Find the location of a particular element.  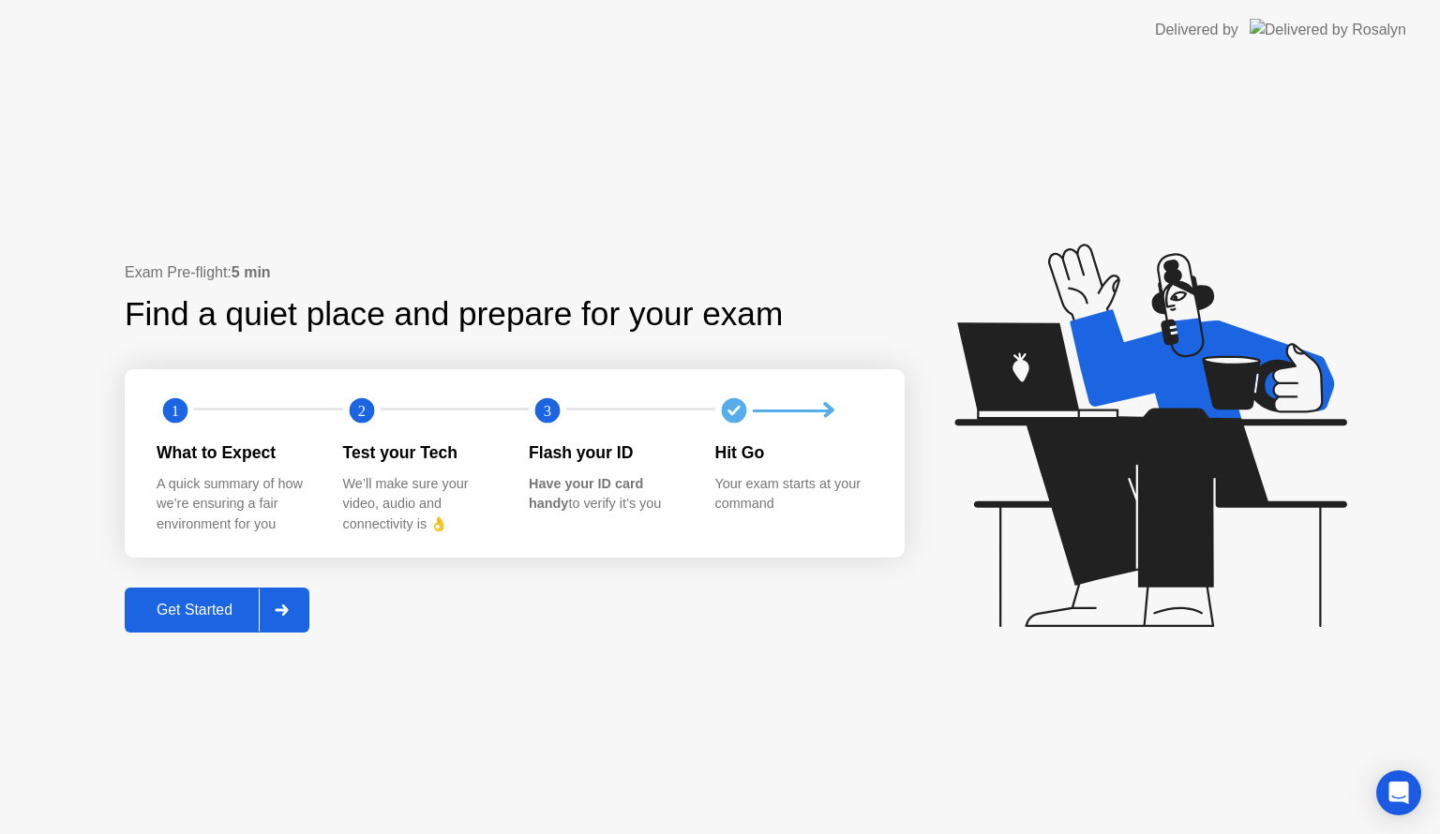

div: to verify it’s you is located at coordinates (606, 494).